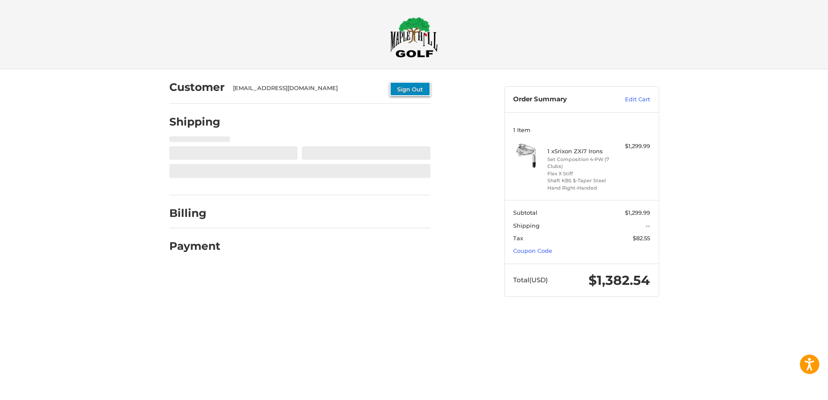  I want to click on h3: Order Summary, so click(559, 100).